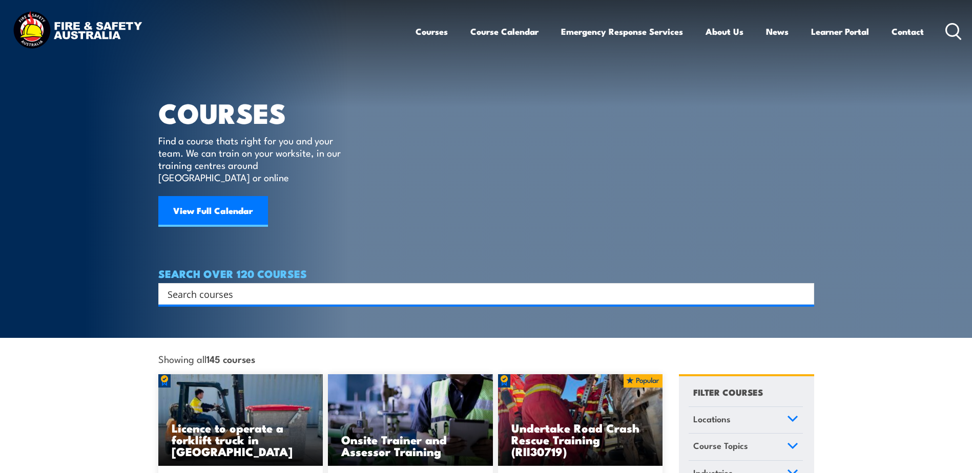 This screenshot has width=972, height=473. What do you see at coordinates (581, 440) in the screenshot?
I see `h3: Undertake Road Crash Rescue Training (RII30719)` at bounding box center [581, 440].